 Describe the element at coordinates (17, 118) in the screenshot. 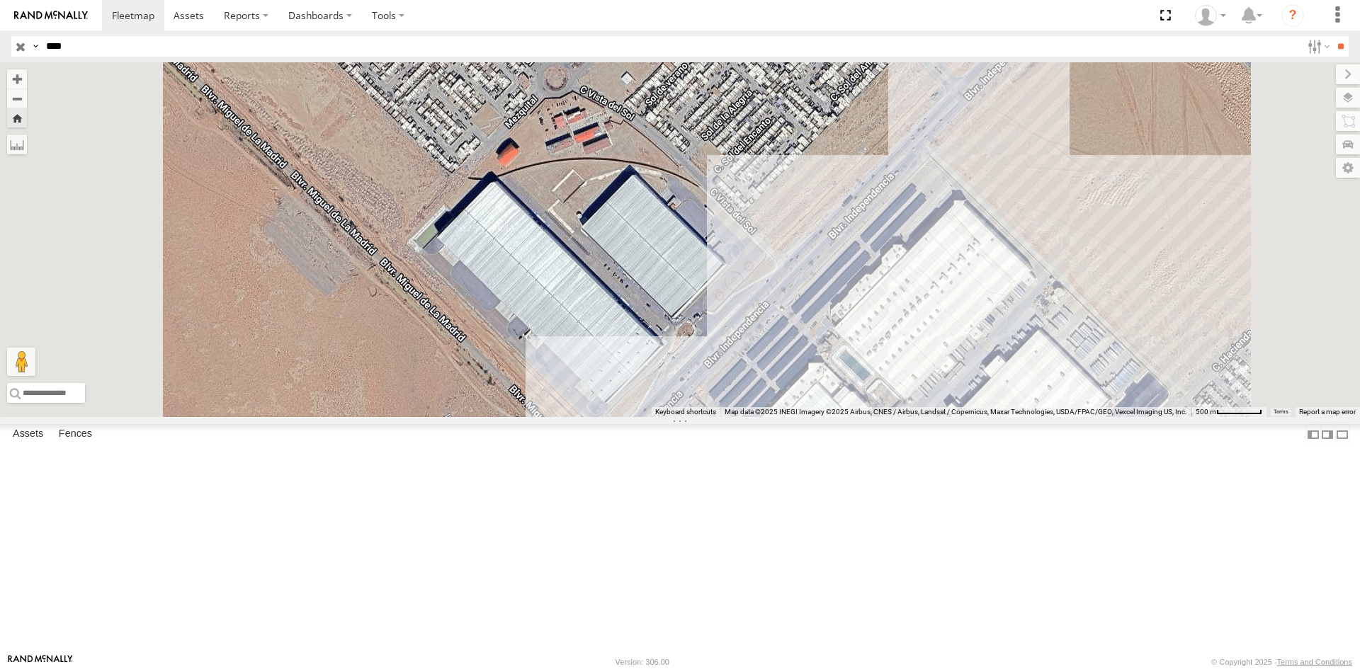

I see `button: Zoom Home` at that location.